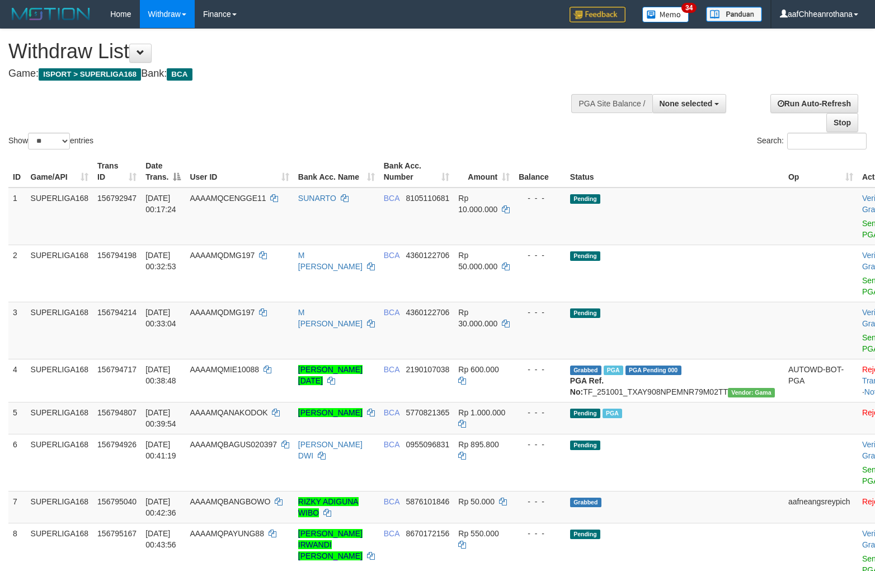 The width and height of the screenshot is (875, 571). I want to click on span: Copy 8670172156 to clipboard, so click(427, 533).